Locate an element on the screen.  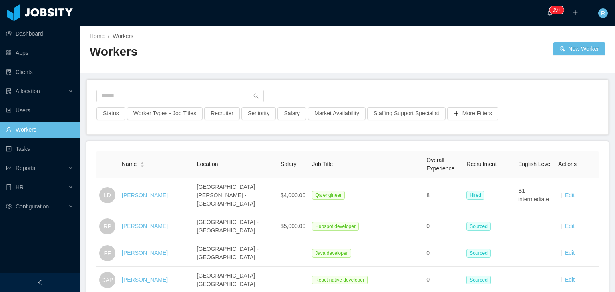
i: icon: setting is located at coordinates (9, 207).